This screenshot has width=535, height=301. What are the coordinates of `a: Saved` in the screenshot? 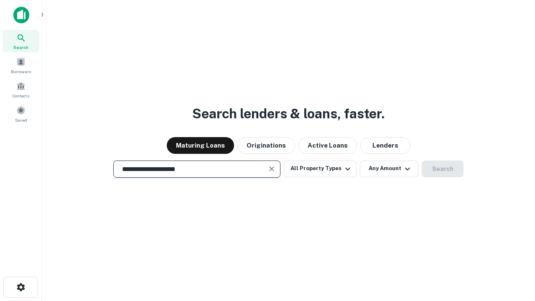 It's located at (21, 114).